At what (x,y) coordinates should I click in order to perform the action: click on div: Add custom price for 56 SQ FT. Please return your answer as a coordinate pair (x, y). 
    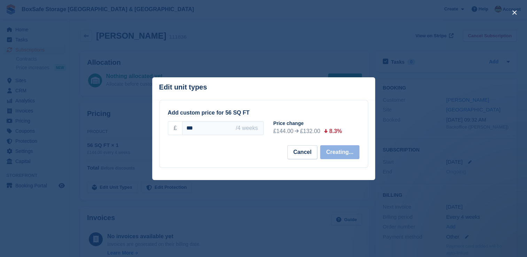
    Looking at the image, I should click on (264, 113).